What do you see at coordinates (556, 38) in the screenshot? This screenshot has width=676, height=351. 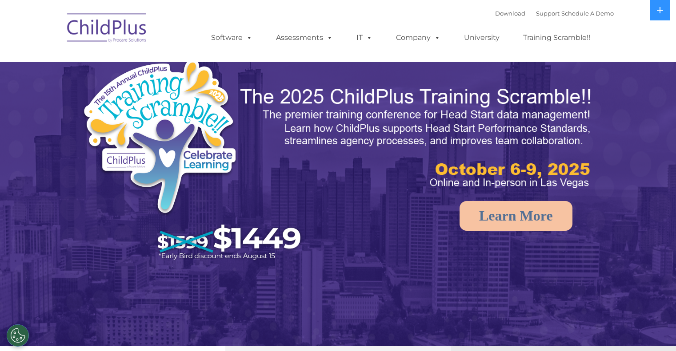 I see `a: Training Scramble!!` at bounding box center [556, 38].